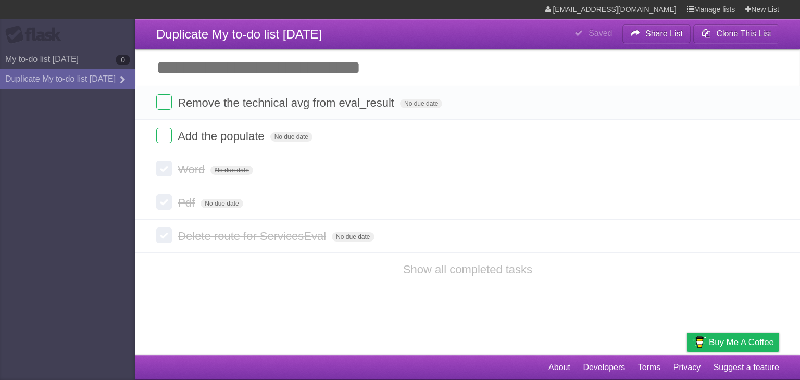 This screenshot has height=380, width=800. Describe the element at coordinates (649, 368) in the screenshot. I see `a: Terms` at that location.